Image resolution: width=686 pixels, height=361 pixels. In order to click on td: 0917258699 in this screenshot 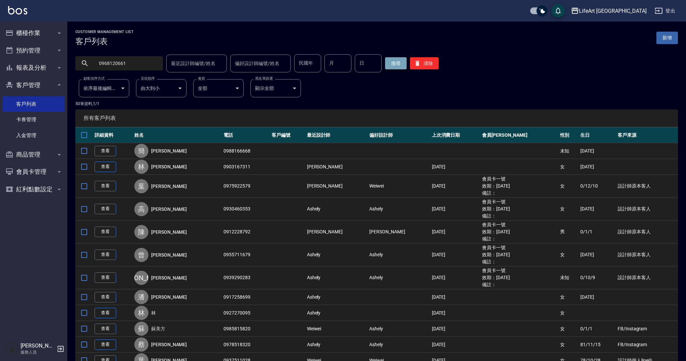, I will do `click(246, 297)`.